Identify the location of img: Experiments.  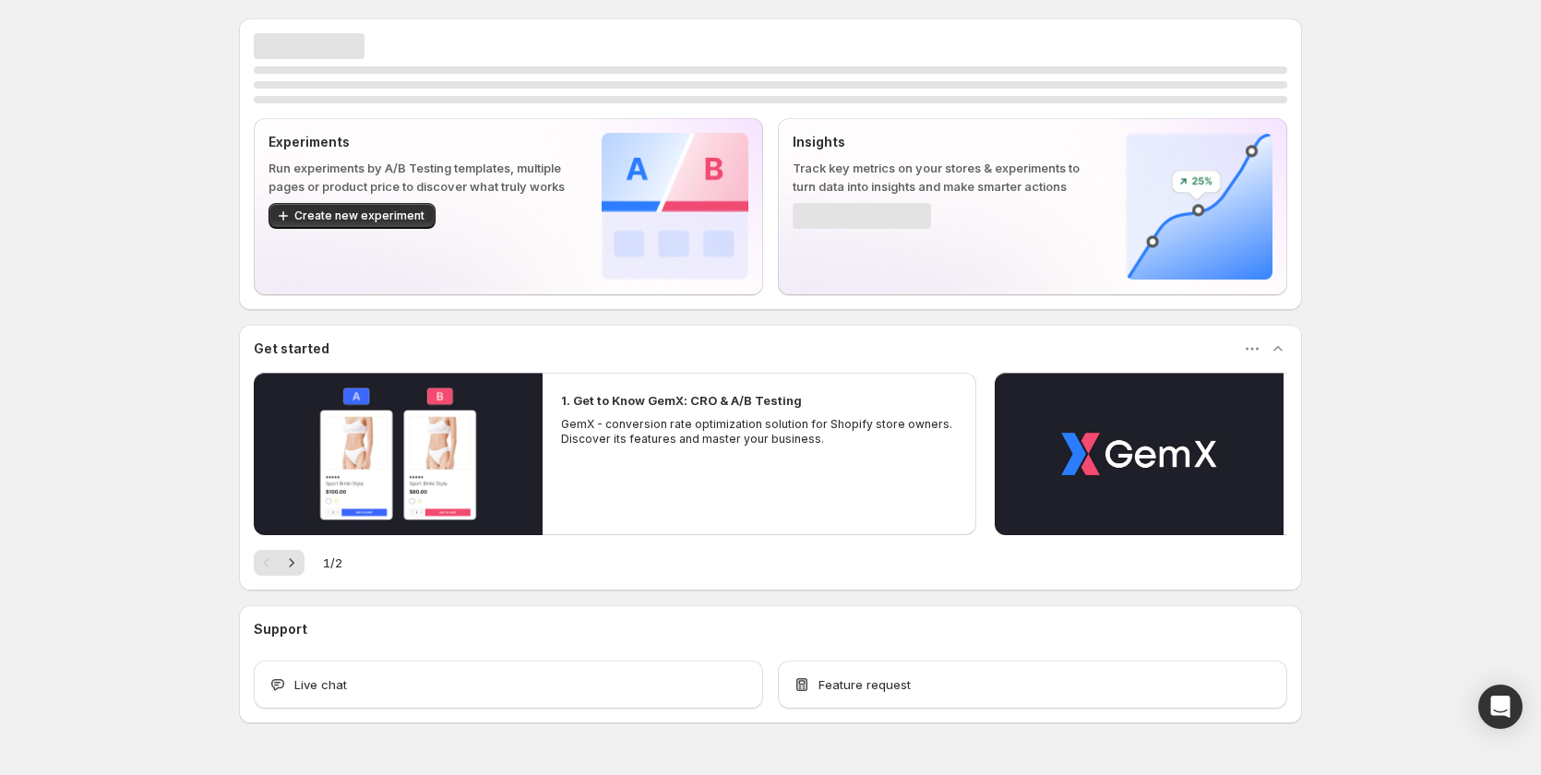
(675, 206).